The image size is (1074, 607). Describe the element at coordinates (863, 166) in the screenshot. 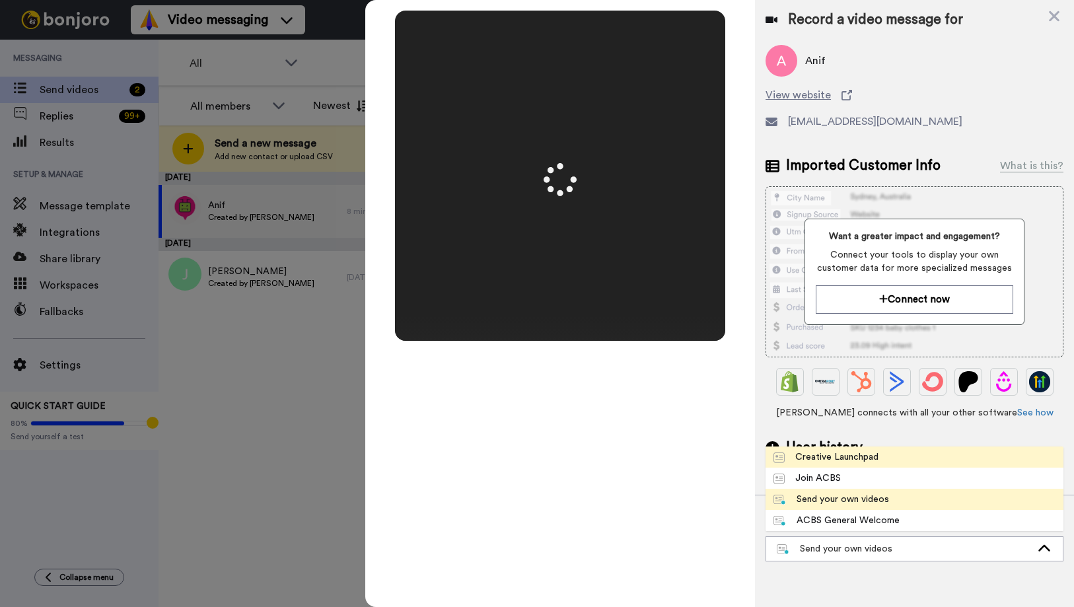

I see `span: Imported Customer Info` at that location.